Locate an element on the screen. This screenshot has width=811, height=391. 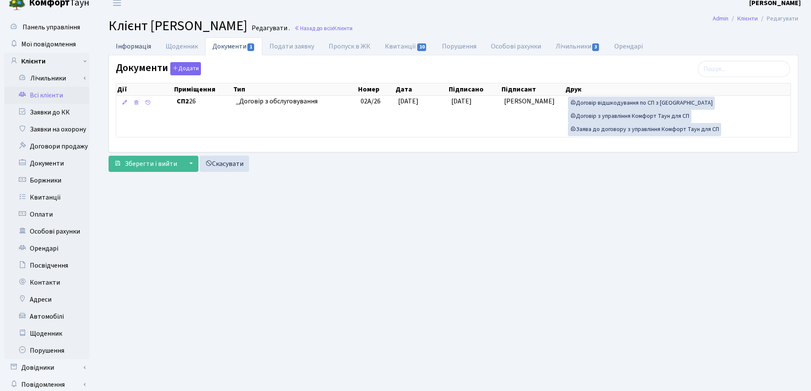
a: Заявки до КК is located at coordinates (47, 112).